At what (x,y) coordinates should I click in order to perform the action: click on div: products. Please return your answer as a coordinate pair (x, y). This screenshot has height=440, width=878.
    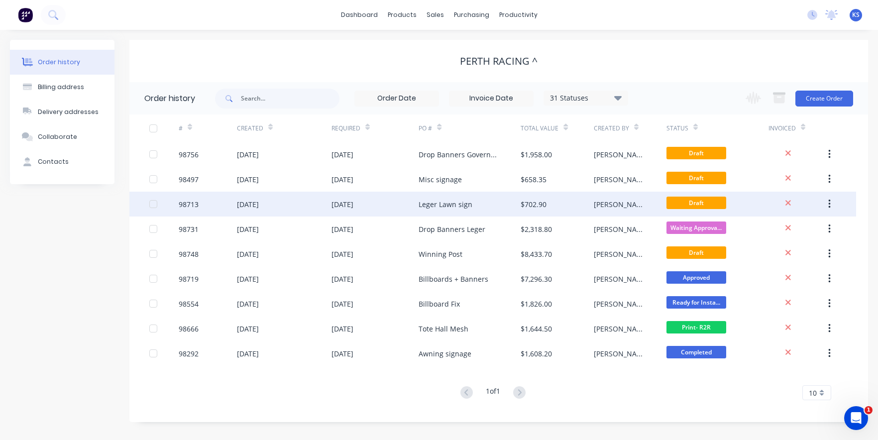
    Looking at the image, I should click on (402, 15).